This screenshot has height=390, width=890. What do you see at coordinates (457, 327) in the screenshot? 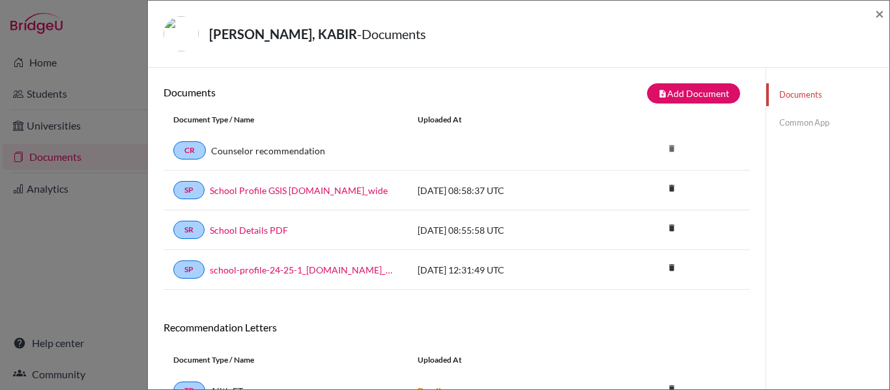
I see `h6: Recommendation Letters` at bounding box center [457, 327].